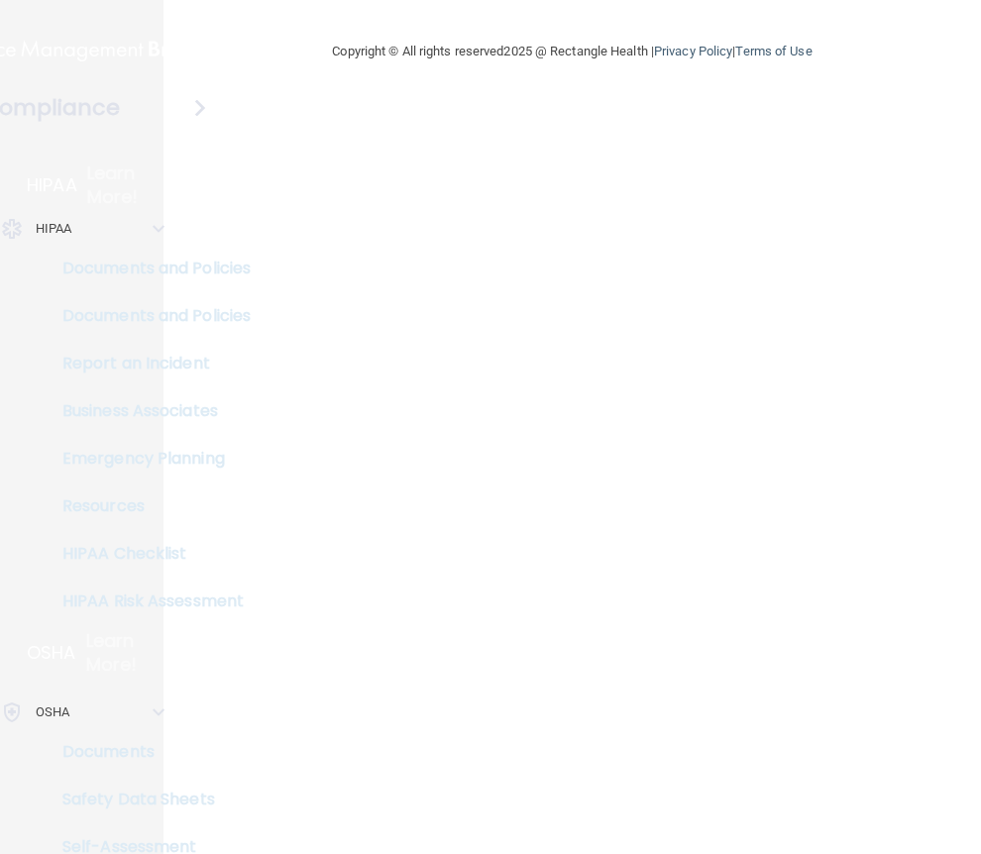  What do you see at coordinates (148, 459) in the screenshot?
I see `p: Emergency Planning` at bounding box center [148, 459].